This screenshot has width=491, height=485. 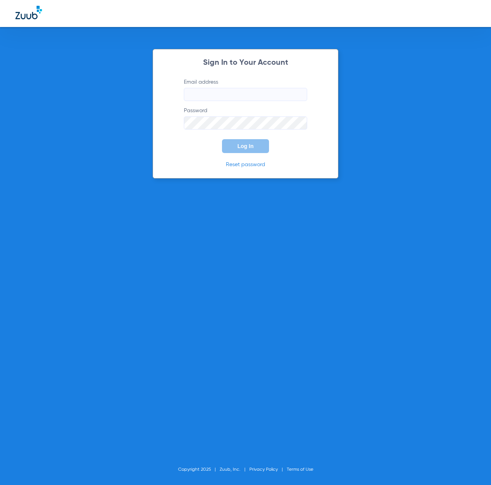 What do you see at coordinates (199, 469) in the screenshot?
I see `li: Copyright 2025` at bounding box center [199, 469].